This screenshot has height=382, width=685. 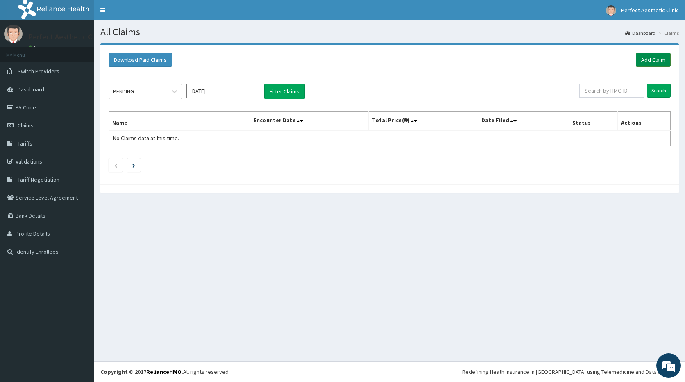 What do you see at coordinates (123, 91) in the screenshot?
I see `div: PENDING` at bounding box center [123, 91].